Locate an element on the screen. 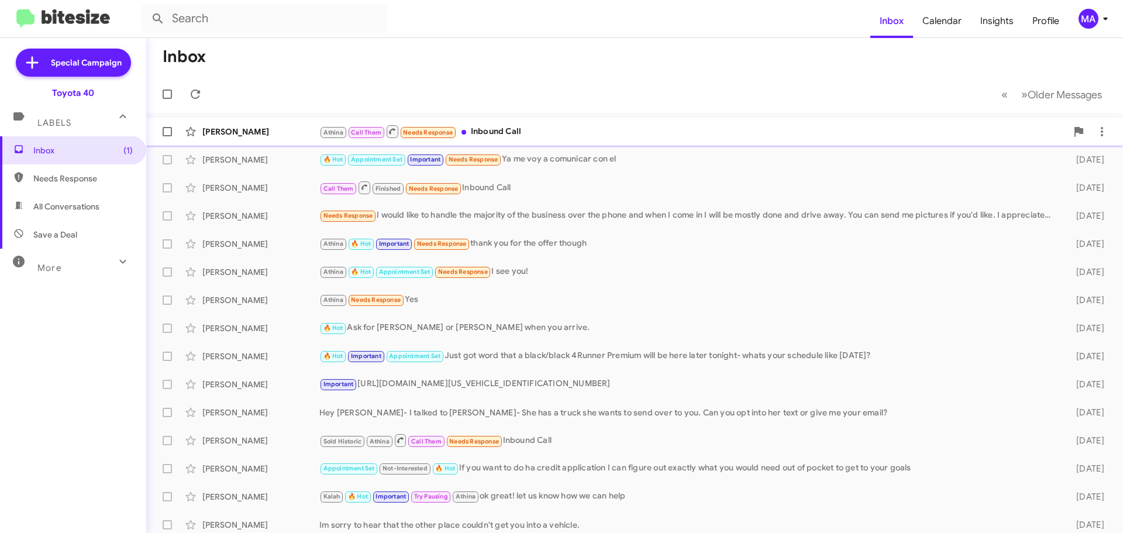 This screenshot has height=533, width=1123. div: I would like to handle the majority of the business over the phone and when I come in I will be m... is located at coordinates (688, 215).